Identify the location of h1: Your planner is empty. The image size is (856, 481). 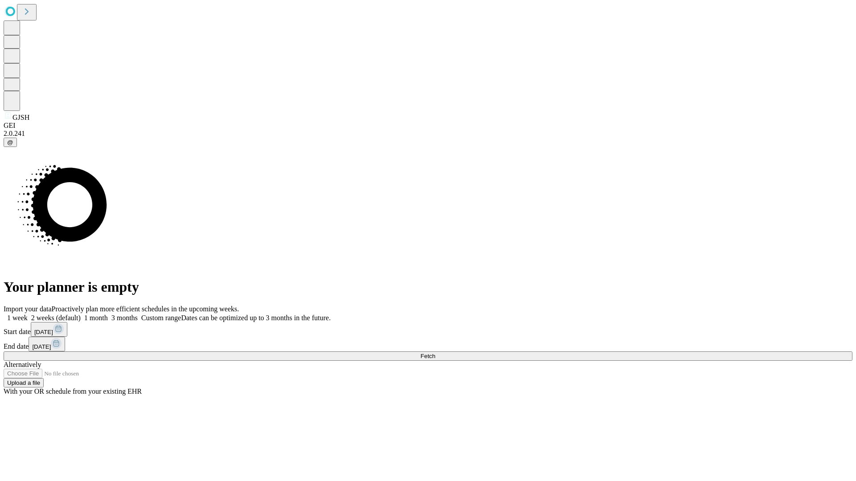
(428, 287).